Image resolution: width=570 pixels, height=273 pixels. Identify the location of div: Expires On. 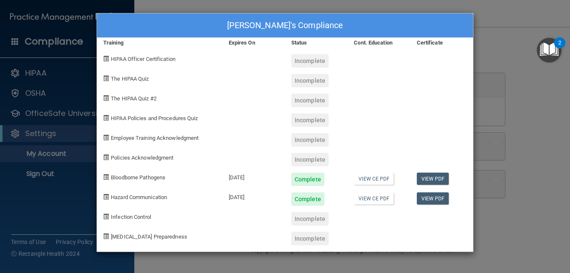
(253, 43).